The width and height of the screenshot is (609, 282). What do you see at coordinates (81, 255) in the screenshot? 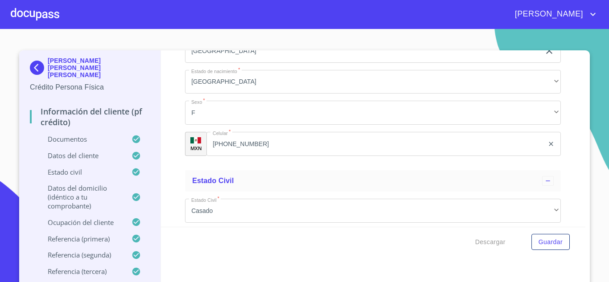
I see `p: Referencia (segunda)` at bounding box center [81, 255].